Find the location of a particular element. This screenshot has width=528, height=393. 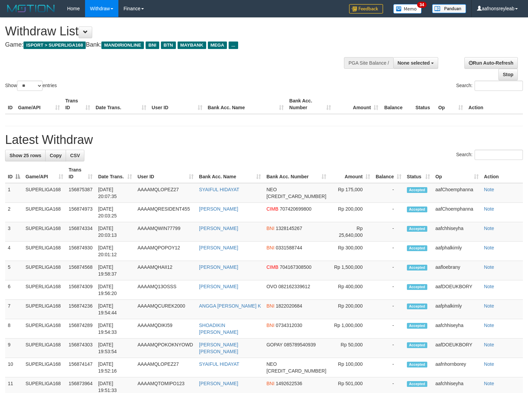

td: Rp 25,640,000 is located at coordinates (351, 232).